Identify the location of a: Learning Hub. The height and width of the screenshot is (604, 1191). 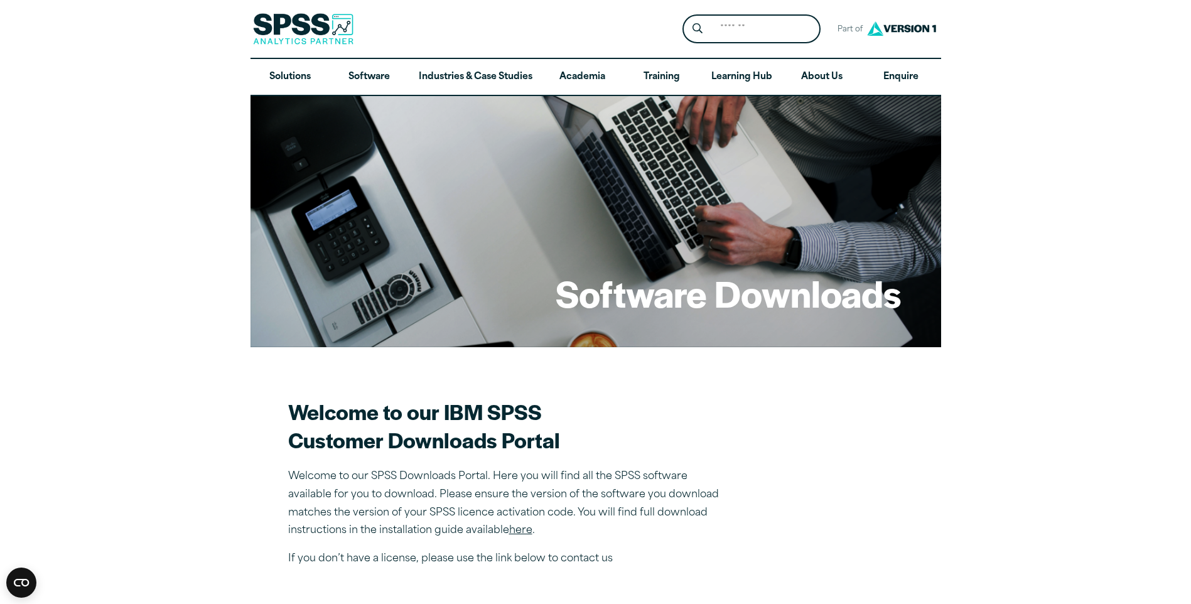
(742, 77).